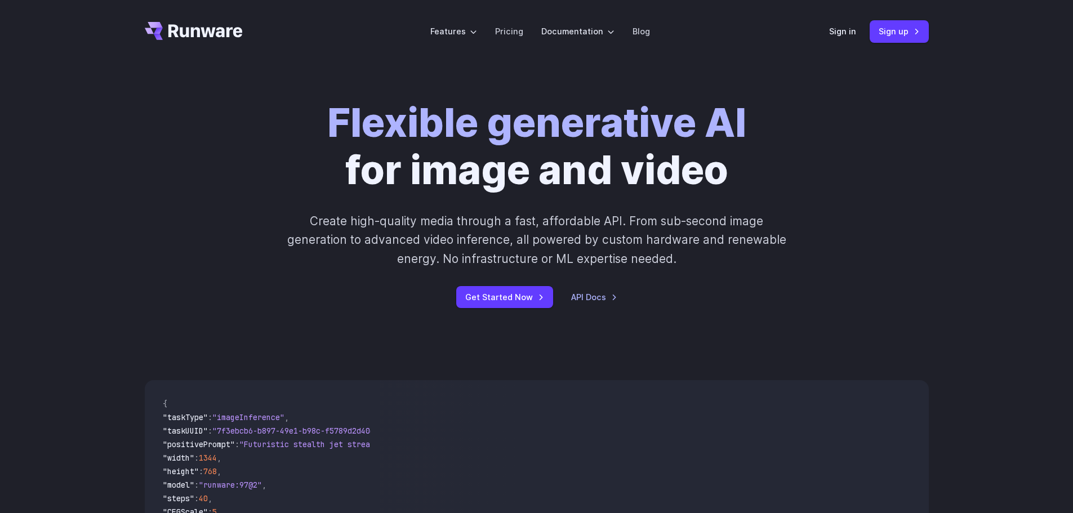 This screenshot has width=1073, height=513. What do you see at coordinates (509, 31) in the screenshot?
I see `a: Pricing` at bounding box center [509, 31].